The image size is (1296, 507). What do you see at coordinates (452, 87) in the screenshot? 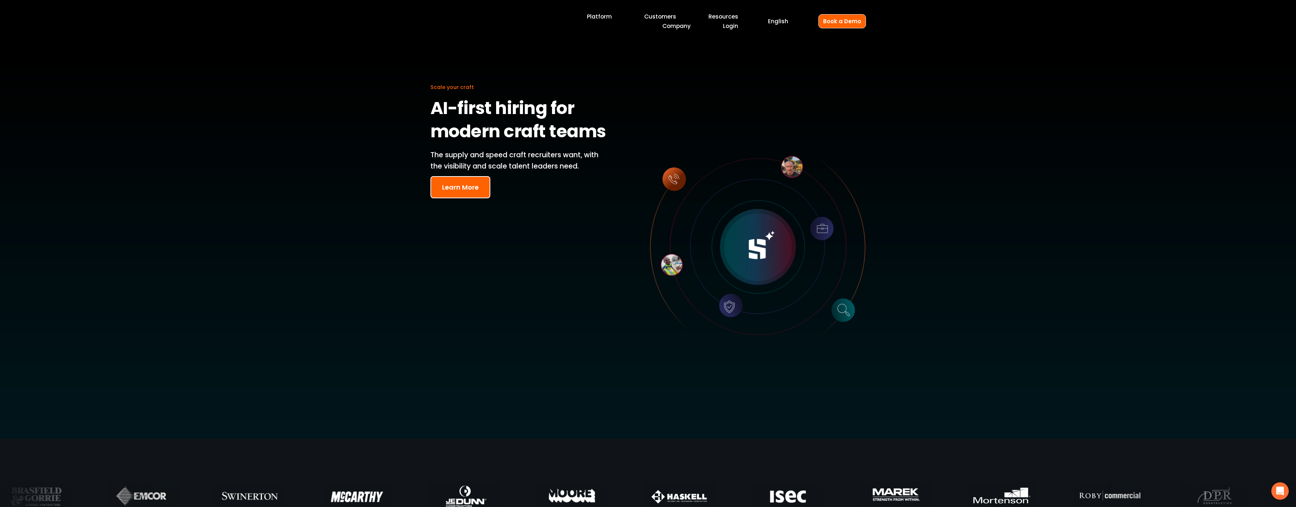
I see `span: Scale your craft` at bounding box center [452, 87].